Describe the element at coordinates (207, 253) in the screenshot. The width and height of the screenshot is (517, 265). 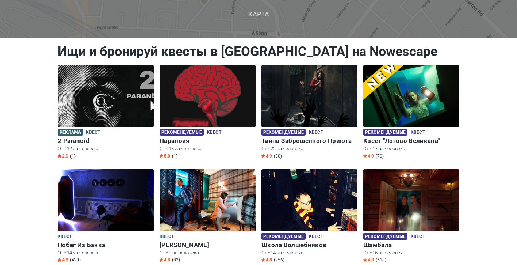
I see `p: От €8 за человека` at that location.